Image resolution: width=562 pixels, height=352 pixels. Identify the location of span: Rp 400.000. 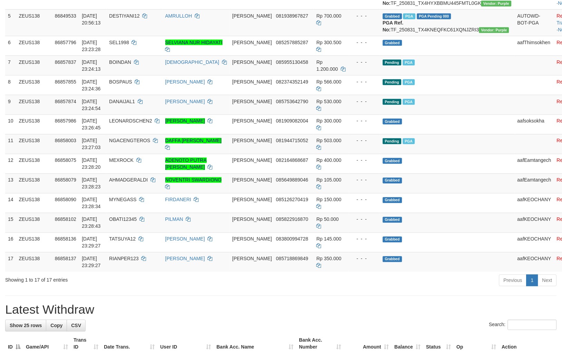
(329, 161).